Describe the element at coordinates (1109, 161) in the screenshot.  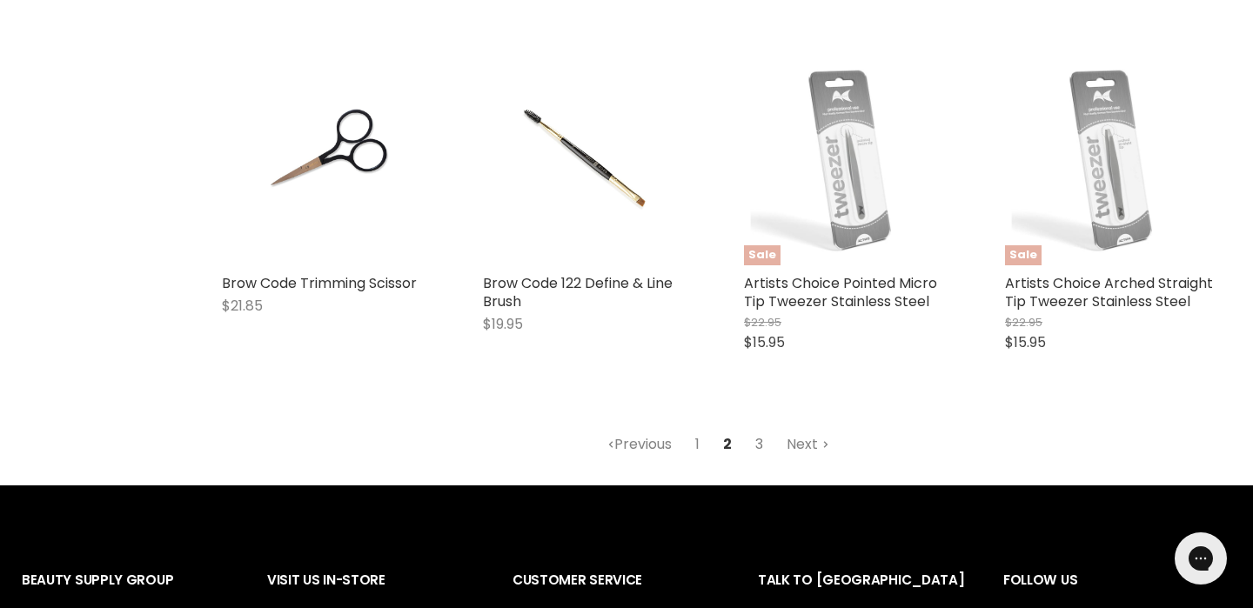
I see `a: Artists Choice Arched Straight Tip Tweezer Stainless SteelSale` at that location.